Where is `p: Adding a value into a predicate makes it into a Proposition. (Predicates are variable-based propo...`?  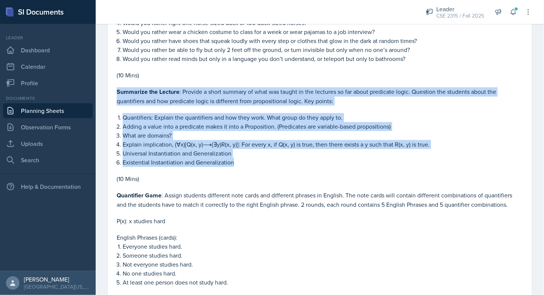
p: Adding a value into a predicate makes it into a Proposition. (Predicates are variable-based propo... is located at coordinates (323, 126).